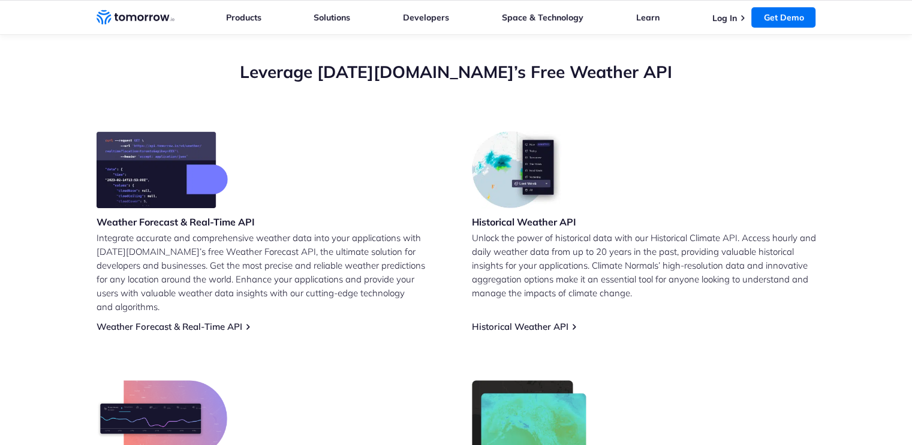 This screenshot has width=912, height=445. What do you see at coordinates (332, 17) in the screenshot?
I see `a: Solutions` at bounding box center [332, 17].